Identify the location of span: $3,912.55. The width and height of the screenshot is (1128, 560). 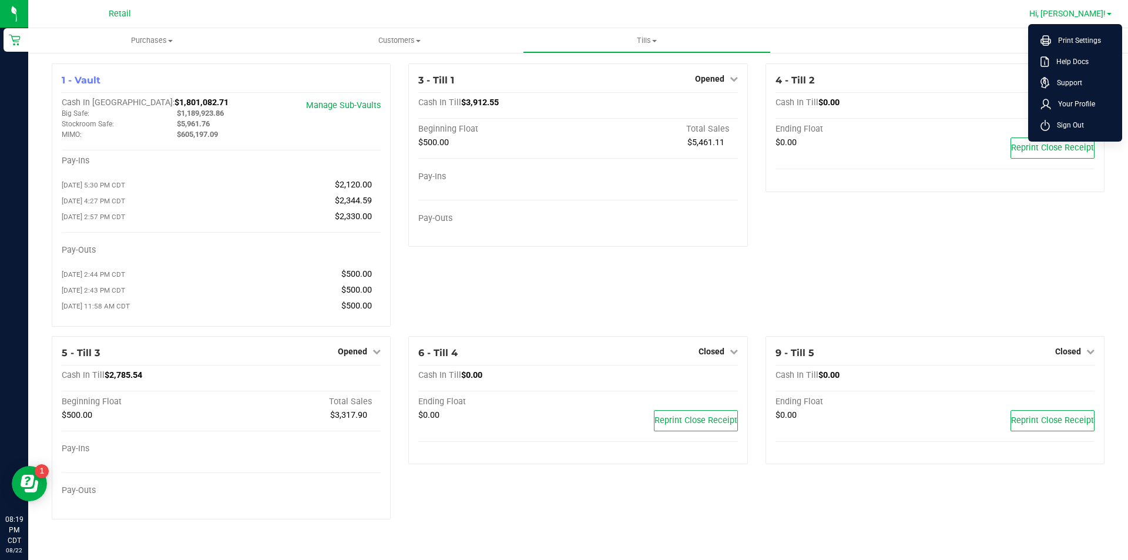
(480, 102).